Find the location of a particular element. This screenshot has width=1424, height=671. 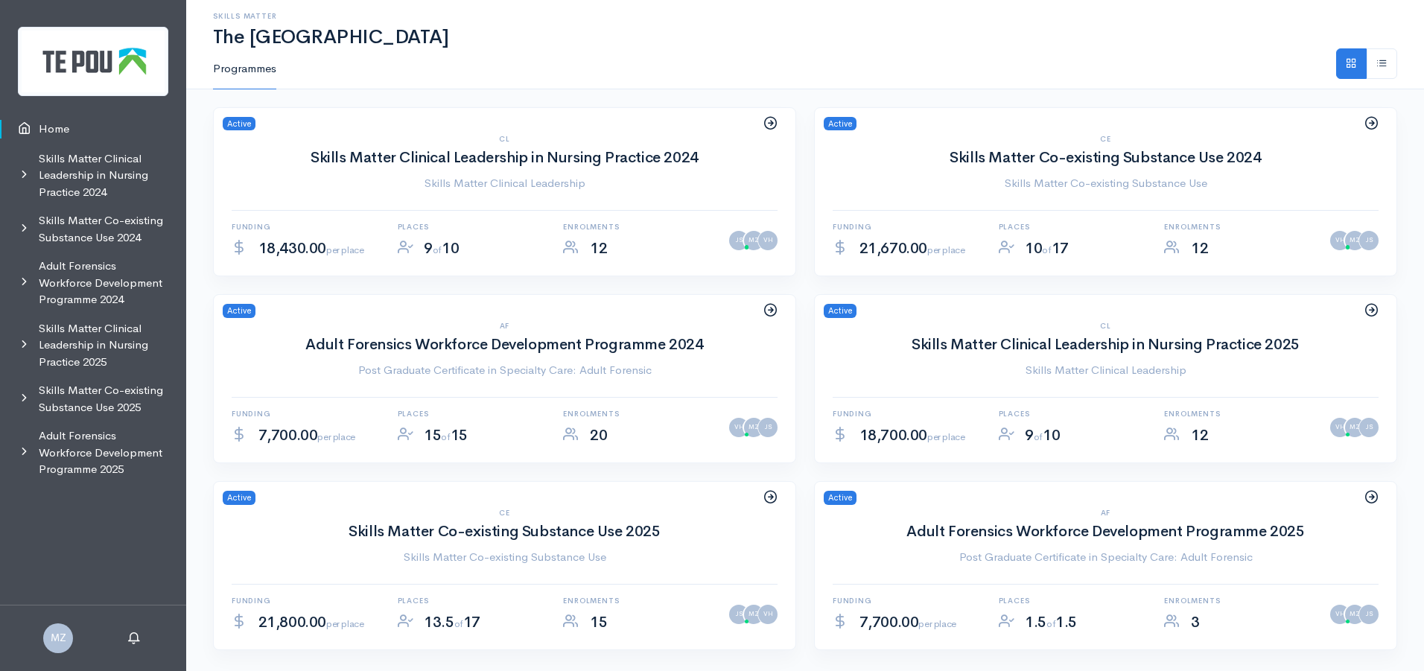

span: 21,670.00 is located at coordinates (912, 248).